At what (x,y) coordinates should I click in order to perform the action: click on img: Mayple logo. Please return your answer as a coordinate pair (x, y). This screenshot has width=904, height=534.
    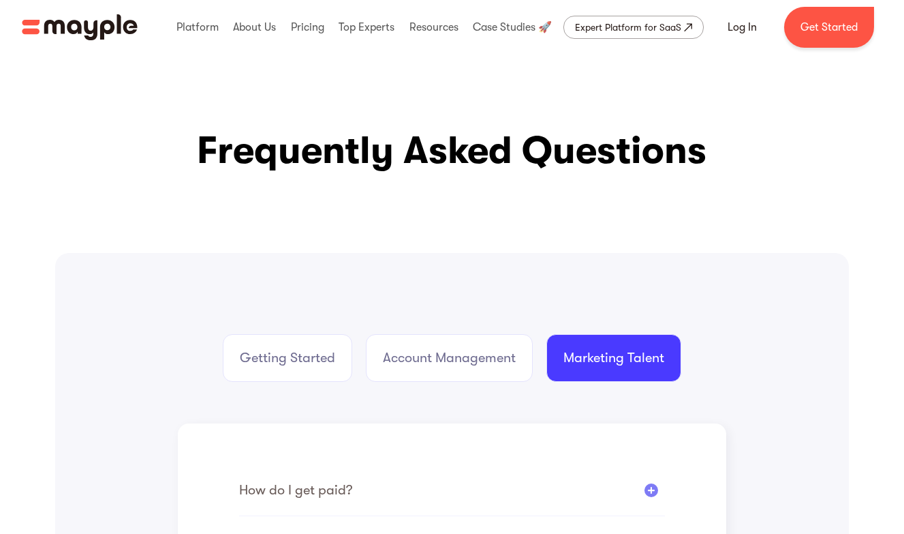
    Looking at the image, I should click on (80, 27).